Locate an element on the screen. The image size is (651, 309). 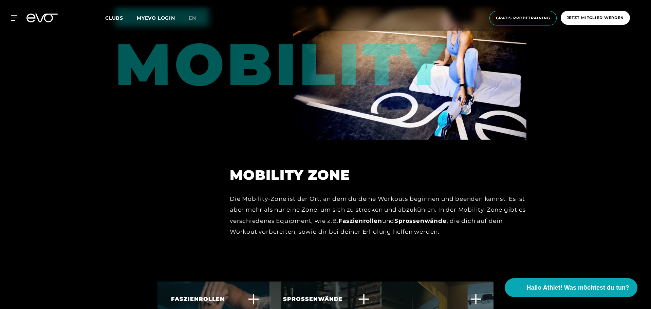
strong: Sprossenwände is located at coordinates (420, 221).